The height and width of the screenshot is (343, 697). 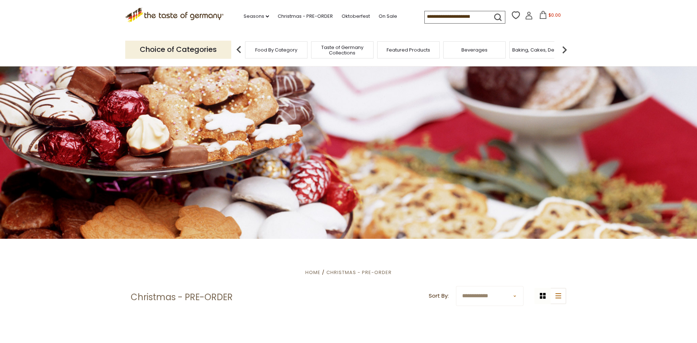 I want to click on span: Beverages, so click(x=475, y=50).